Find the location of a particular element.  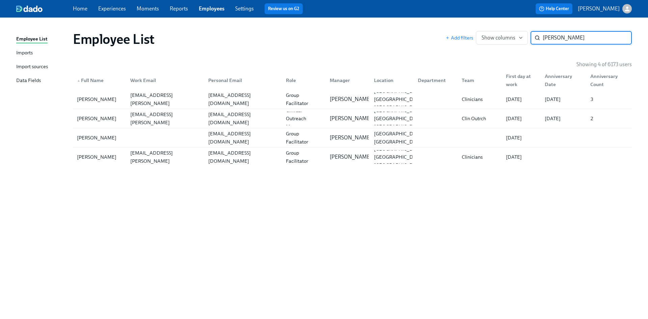

a: Review us on G2 is located at coordinates (283, 9).